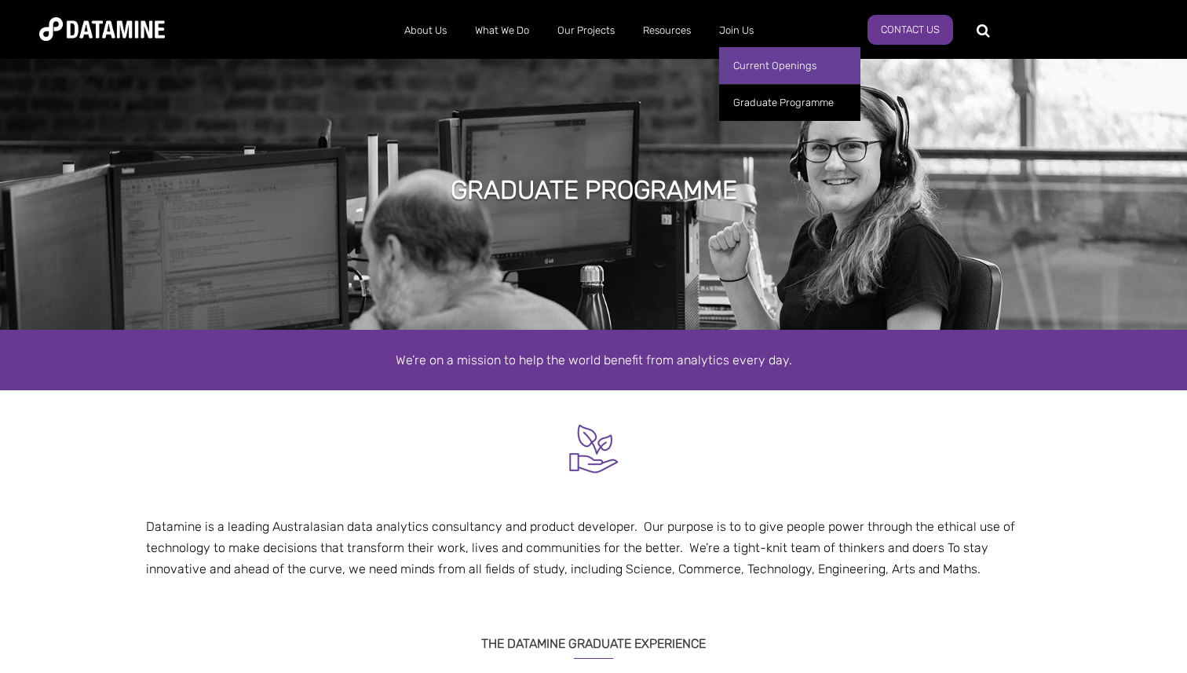  Describe the element at coordinates (593, 448) in the screenshot. I see `img: Mentor` at that location.